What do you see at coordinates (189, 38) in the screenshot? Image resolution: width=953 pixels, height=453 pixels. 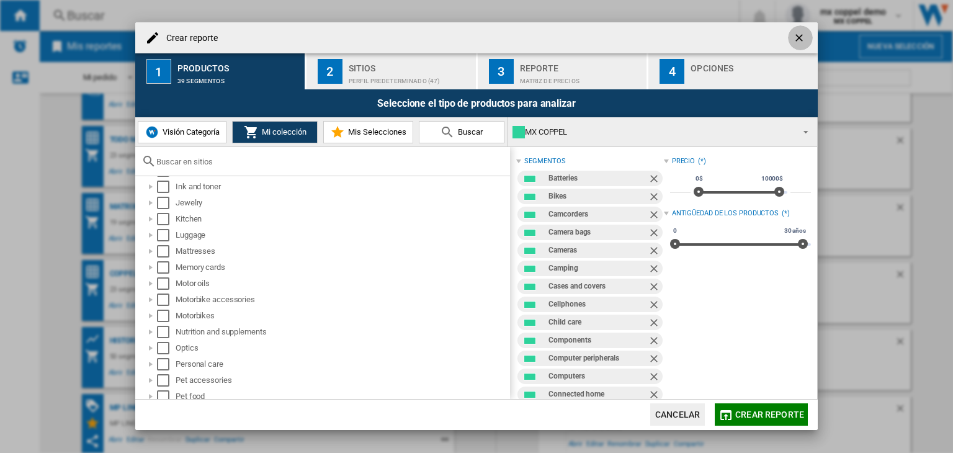 I see `h4: Crear reporte` at bounding box center [189, 38].